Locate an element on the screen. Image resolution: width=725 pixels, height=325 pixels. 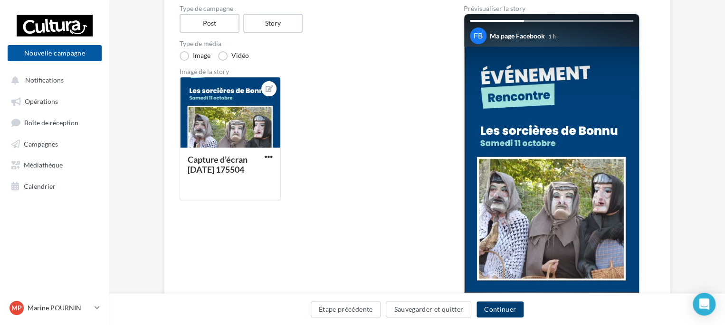
p: Marine POURNIN is located at coordinates (59, 308).